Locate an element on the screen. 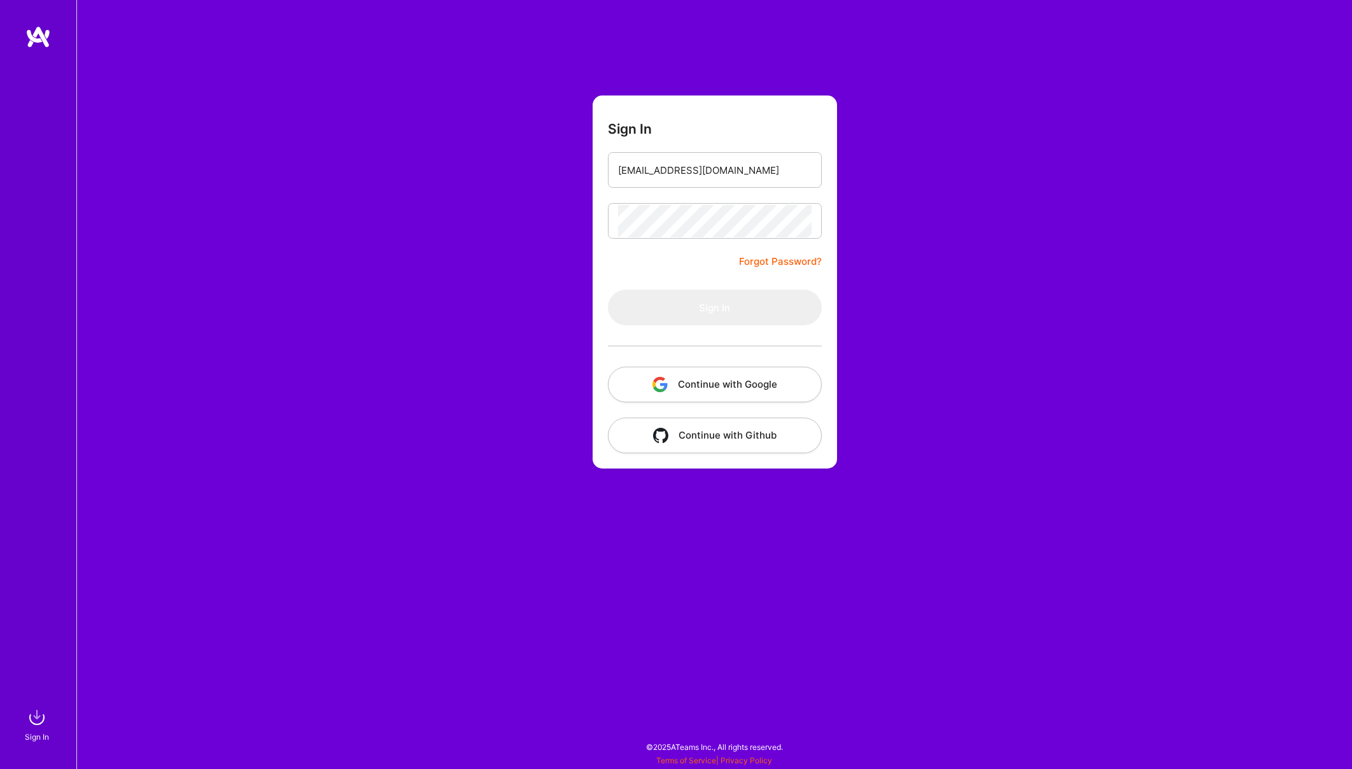 The width and height of the screenshot is (1352, 769). div: Sign In is located at coordinates (37, 737).